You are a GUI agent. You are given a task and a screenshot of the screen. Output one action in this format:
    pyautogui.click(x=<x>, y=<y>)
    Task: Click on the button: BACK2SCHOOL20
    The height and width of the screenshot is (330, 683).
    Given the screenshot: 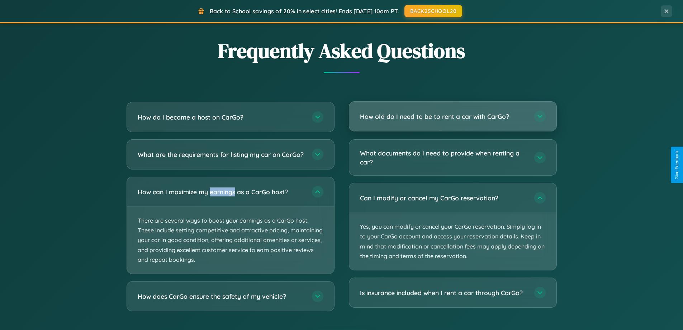 What is the action you would take?
    pyautogui.click(x=433, y=11)
    